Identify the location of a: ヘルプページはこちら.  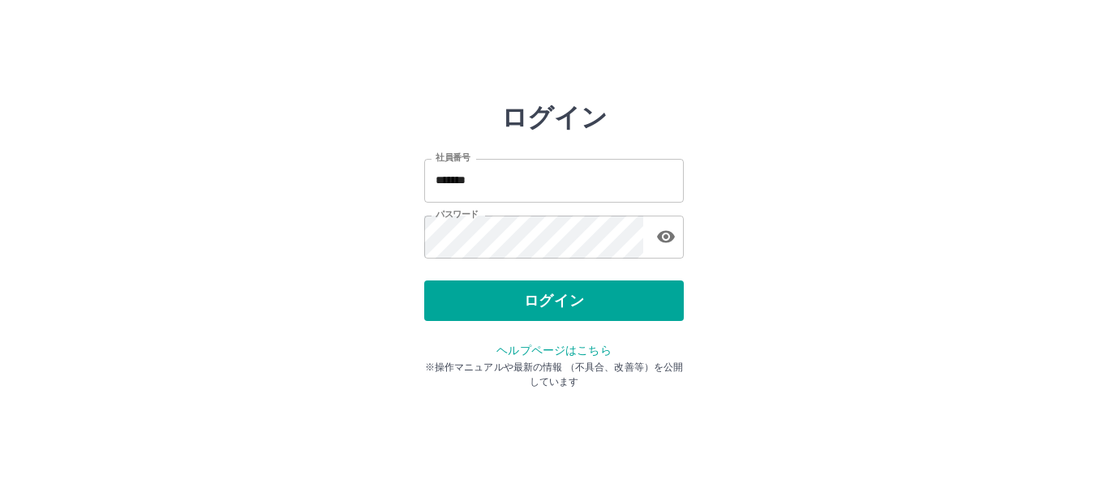
(553, 350).